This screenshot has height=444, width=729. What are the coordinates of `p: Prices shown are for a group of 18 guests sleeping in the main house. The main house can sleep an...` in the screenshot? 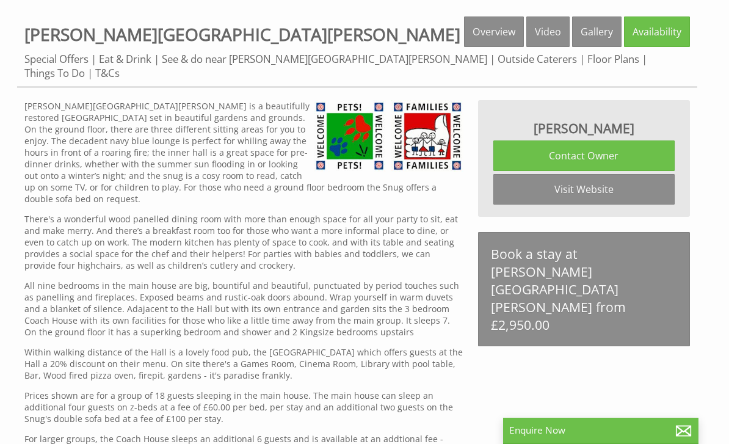 It's located at (244, 406).